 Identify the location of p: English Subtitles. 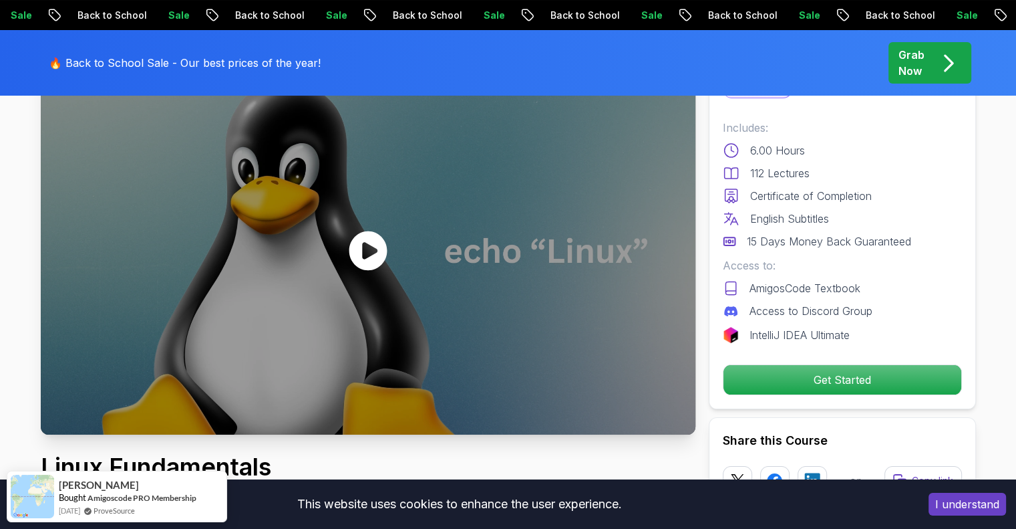
(790, 218).